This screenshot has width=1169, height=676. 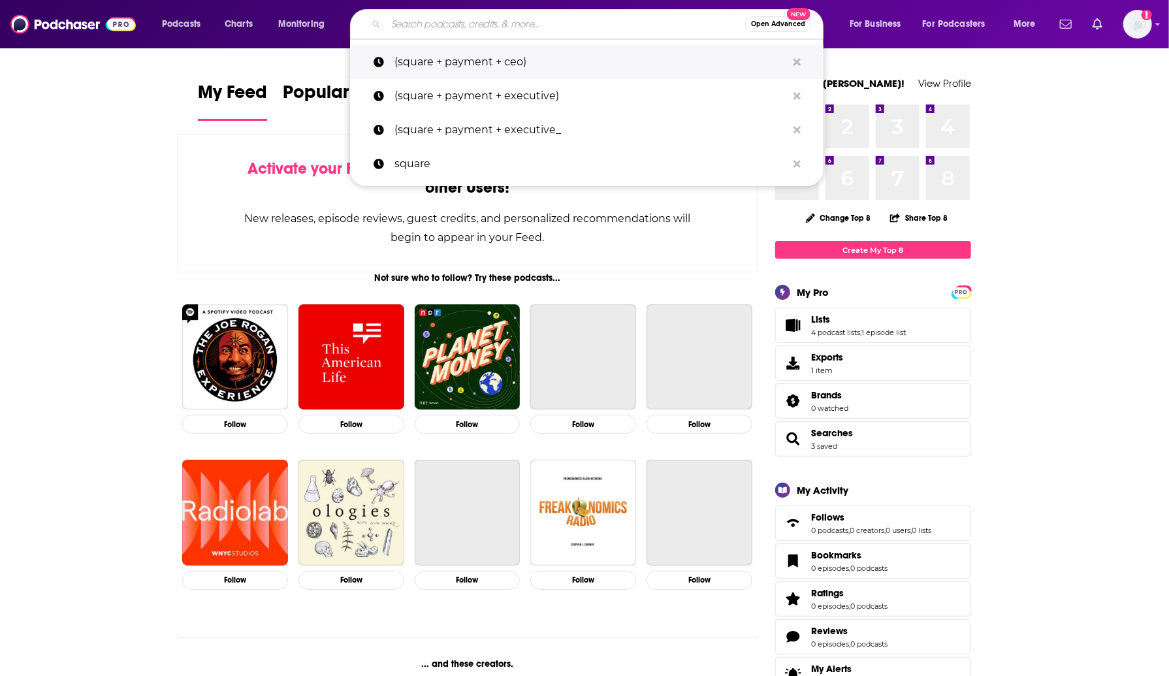 What do you see at coordinates (468, 513) in the screenshot?
I see `a: Business Wars` at bounding box center [468, 513].